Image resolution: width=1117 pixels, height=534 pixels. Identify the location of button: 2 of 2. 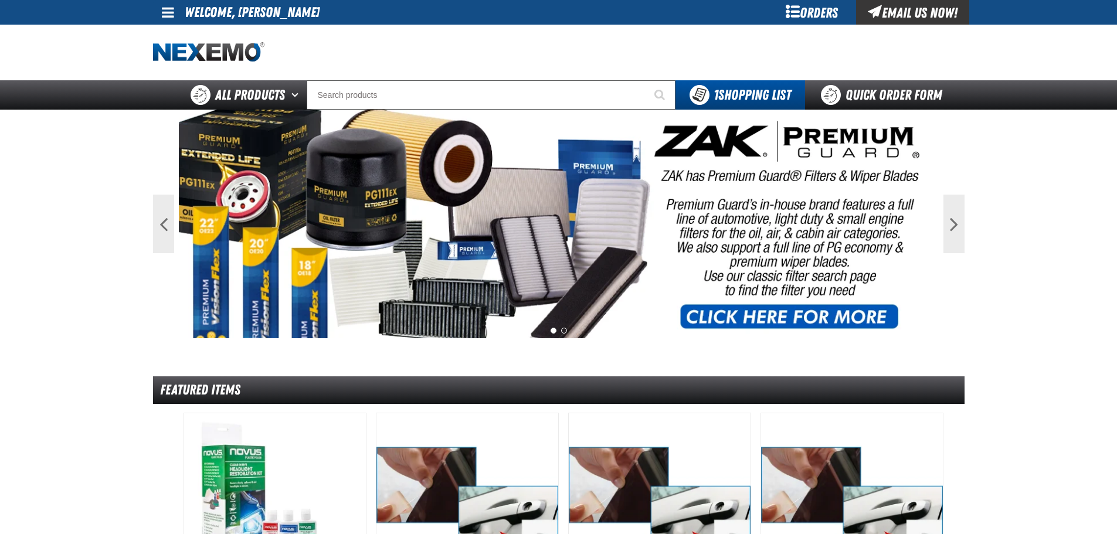
(564, 331).